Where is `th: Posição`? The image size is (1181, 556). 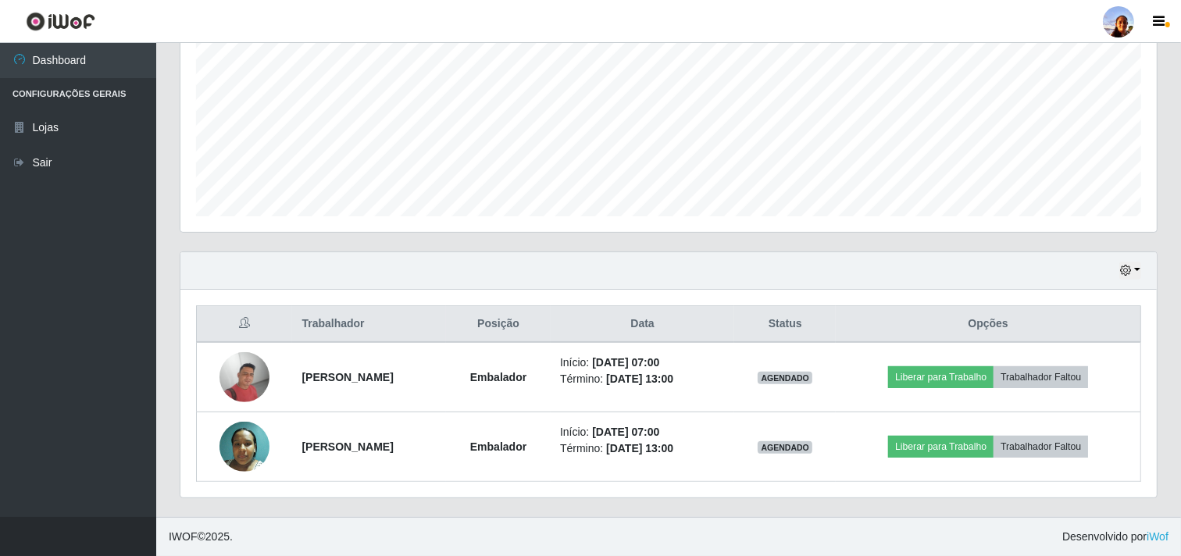
th: Posição is located at coordinates (498, 324).